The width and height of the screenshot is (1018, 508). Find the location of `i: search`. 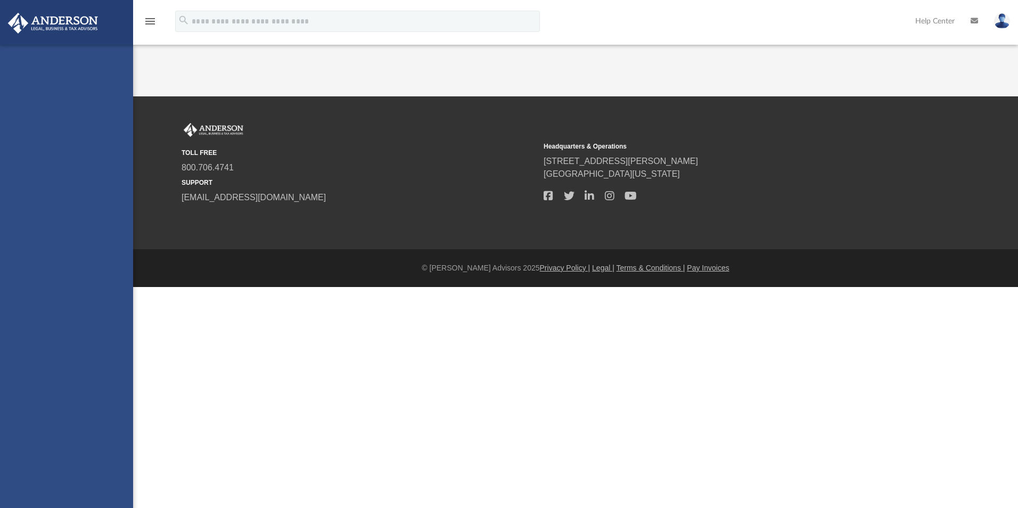

i: search is located at coordinates (184, 20).